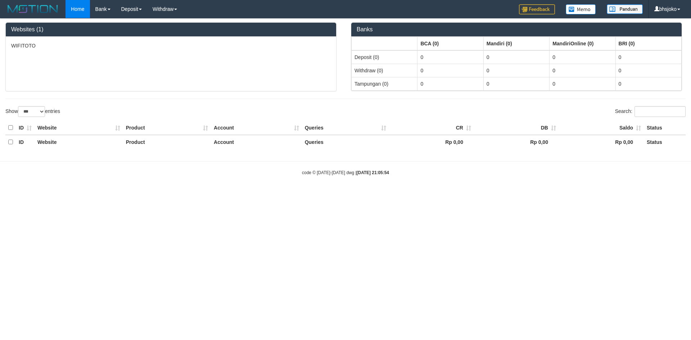  What do you see at coordinates (660, 111) in the screenshot?
I see `input: Search:` at bounding box center [660, 111].